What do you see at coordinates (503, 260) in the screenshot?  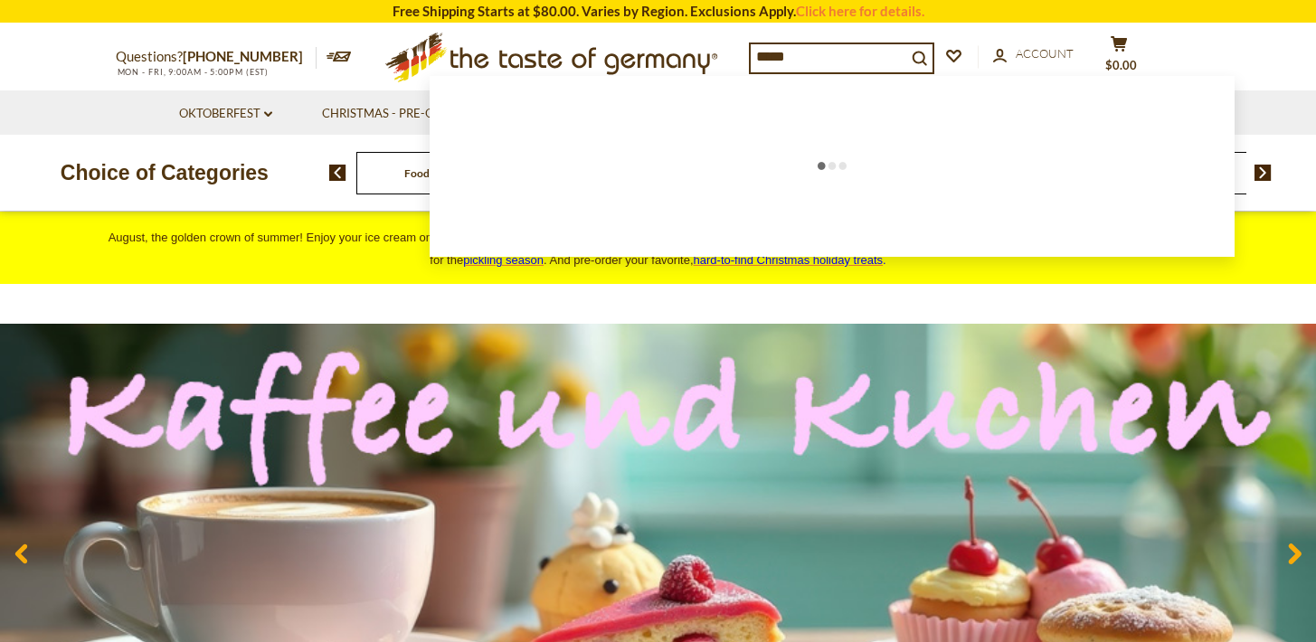 I see `span: pickling season` at bounding box center [503, 260].